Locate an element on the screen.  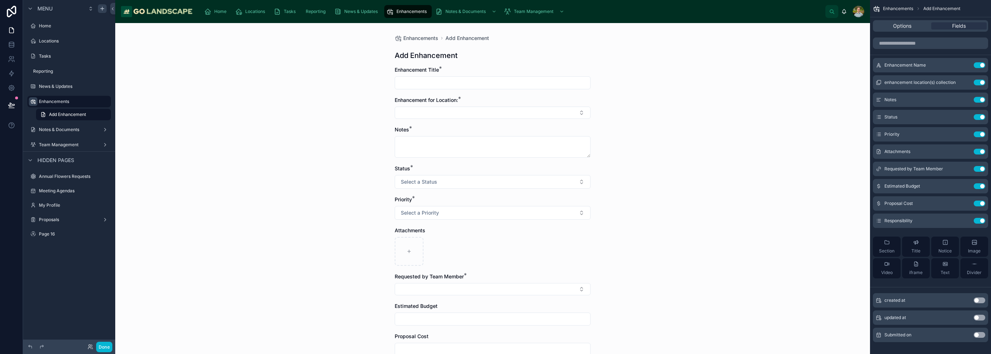
label: Proposals is located at coordinates (69, 220).